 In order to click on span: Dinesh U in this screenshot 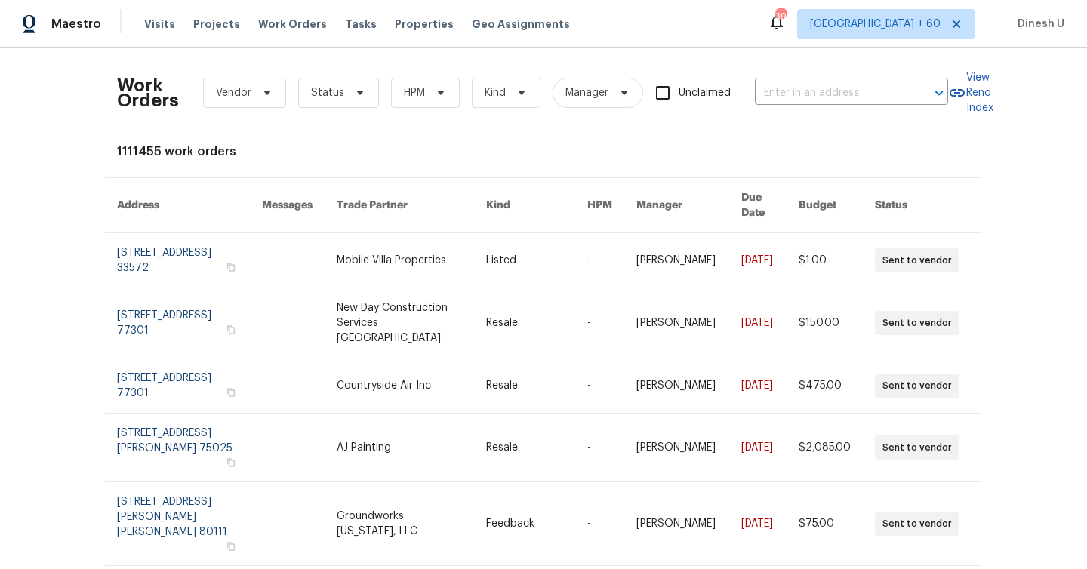, I will do `click(1038, 24)`.